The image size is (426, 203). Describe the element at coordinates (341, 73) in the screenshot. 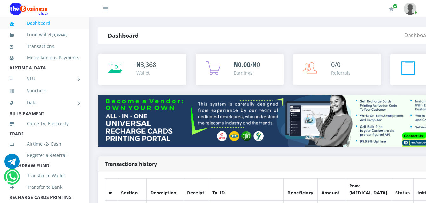

I see `div: Referrals` at that location.